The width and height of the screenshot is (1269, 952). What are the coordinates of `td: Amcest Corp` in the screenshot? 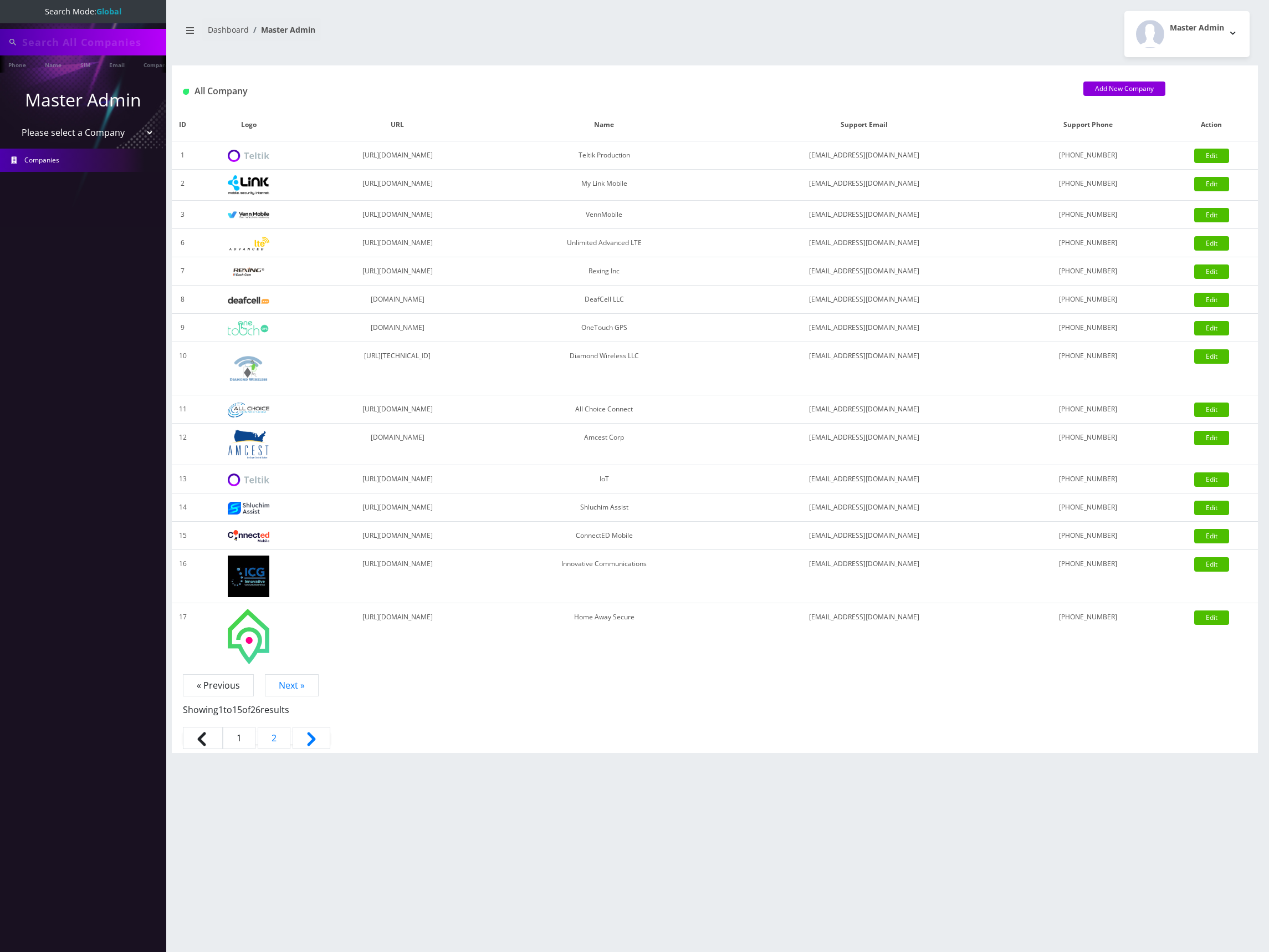 It's located at (604, 444).